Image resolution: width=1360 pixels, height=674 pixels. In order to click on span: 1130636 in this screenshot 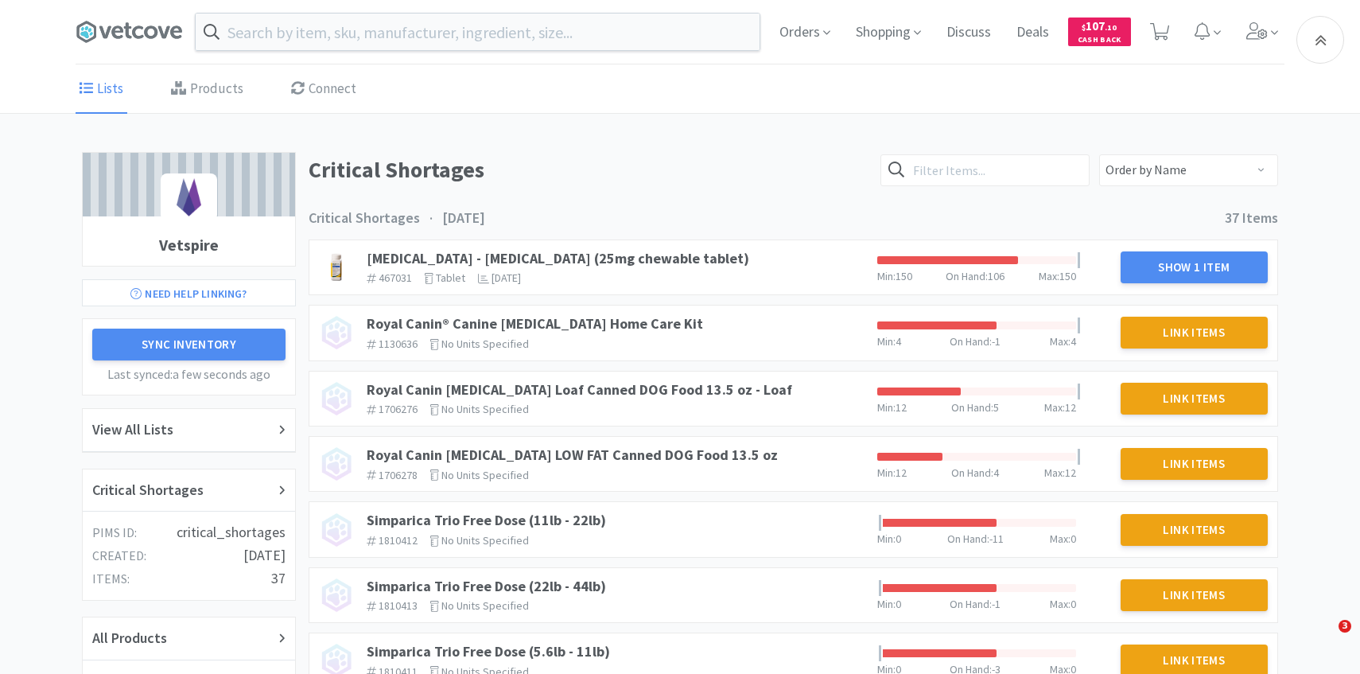, I will do `click(398, 344)`.